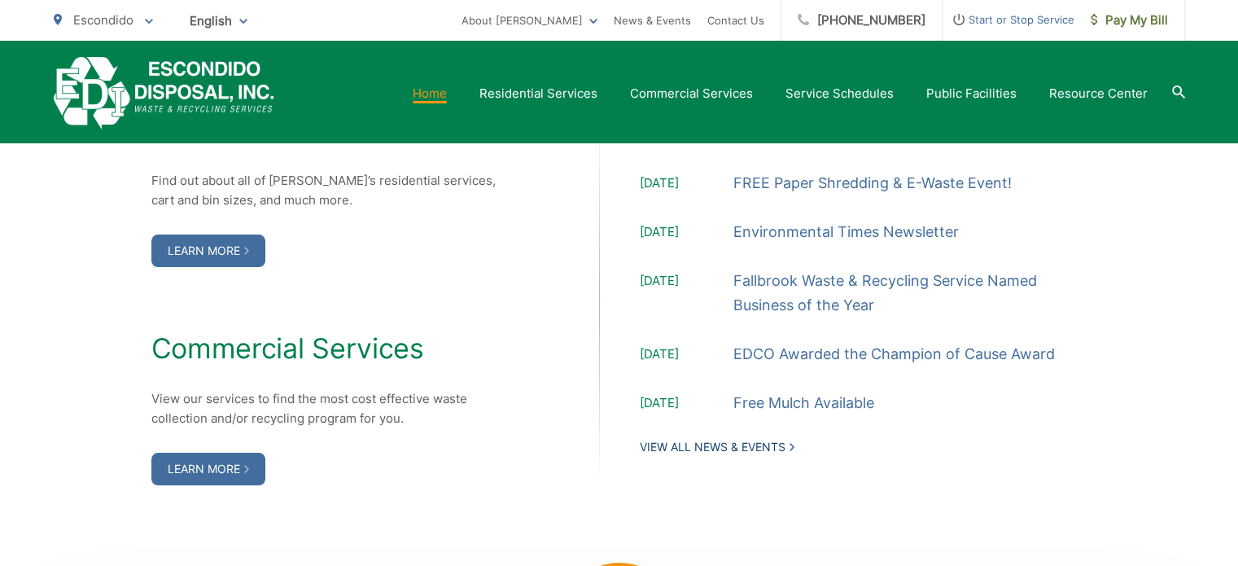 This screenshot has height=566, width=1238. What do you see at coordinates (1098, 94) in the screenshot?
I see `a: Resource Center` at bounding box center [1098, 94].